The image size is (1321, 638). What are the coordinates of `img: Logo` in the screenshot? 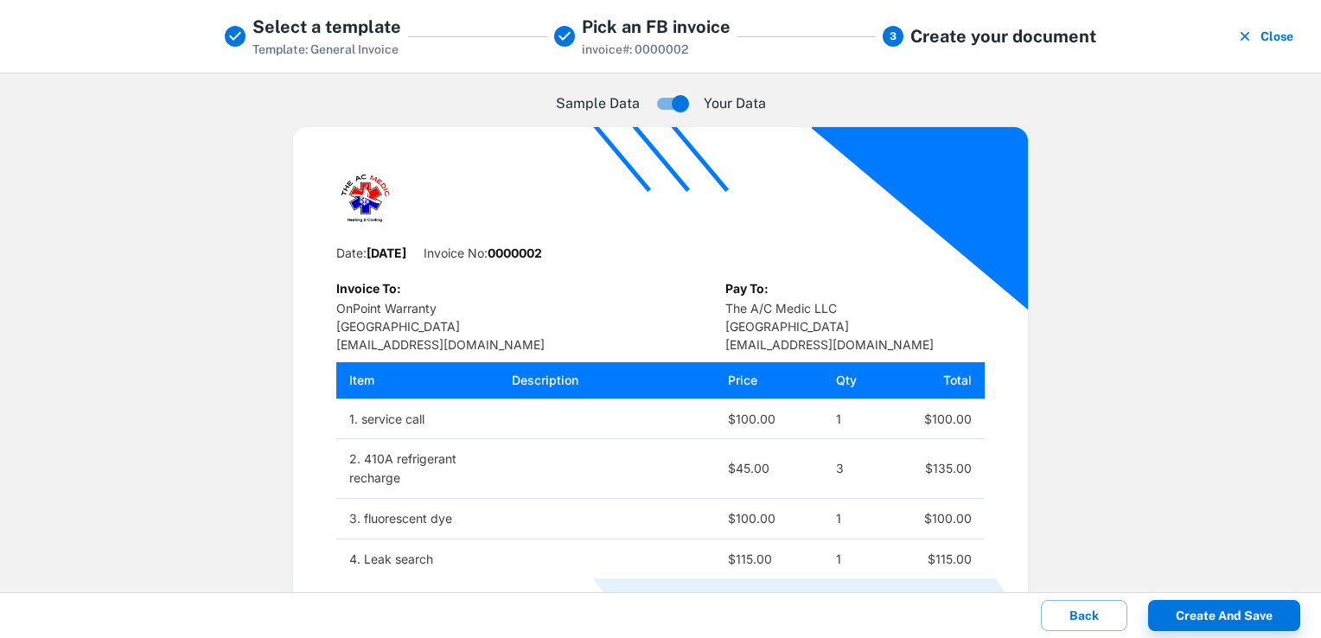 It's located at (364, 198).